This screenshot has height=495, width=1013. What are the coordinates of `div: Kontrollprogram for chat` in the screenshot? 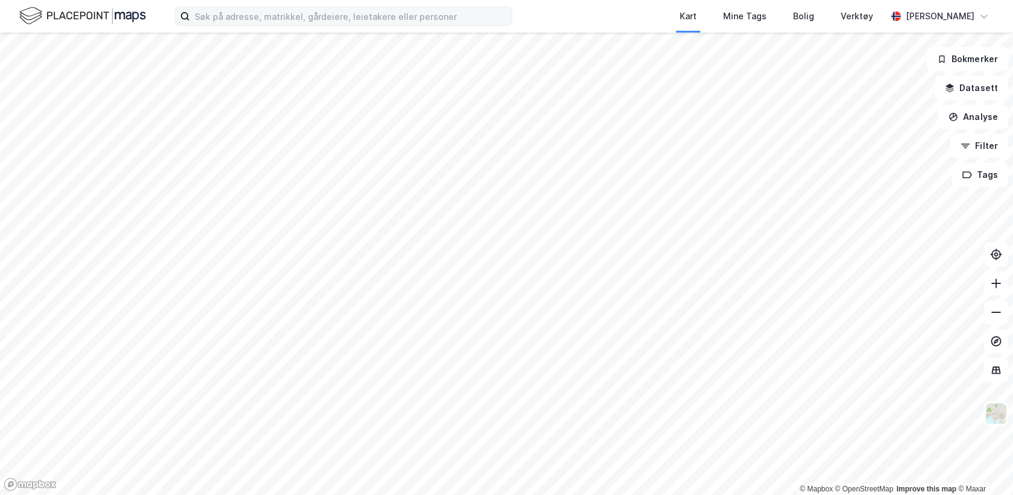 It's located at (983, 466).